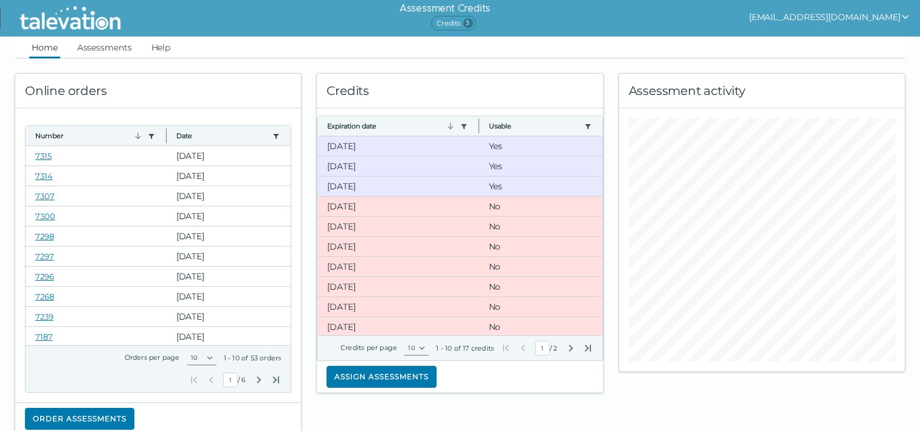 This screenshot has width=920, height=431. What do you see at coordinates (105, 47) in the screenshot?
I see `a: Assessments` at bounding box center [105, 47].